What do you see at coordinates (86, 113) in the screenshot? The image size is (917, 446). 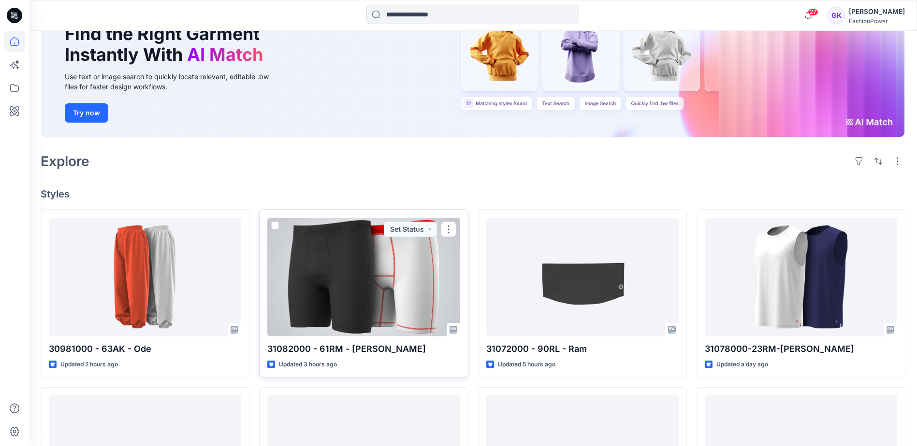 I see `button: Try now` at bounding box center [86, 113].